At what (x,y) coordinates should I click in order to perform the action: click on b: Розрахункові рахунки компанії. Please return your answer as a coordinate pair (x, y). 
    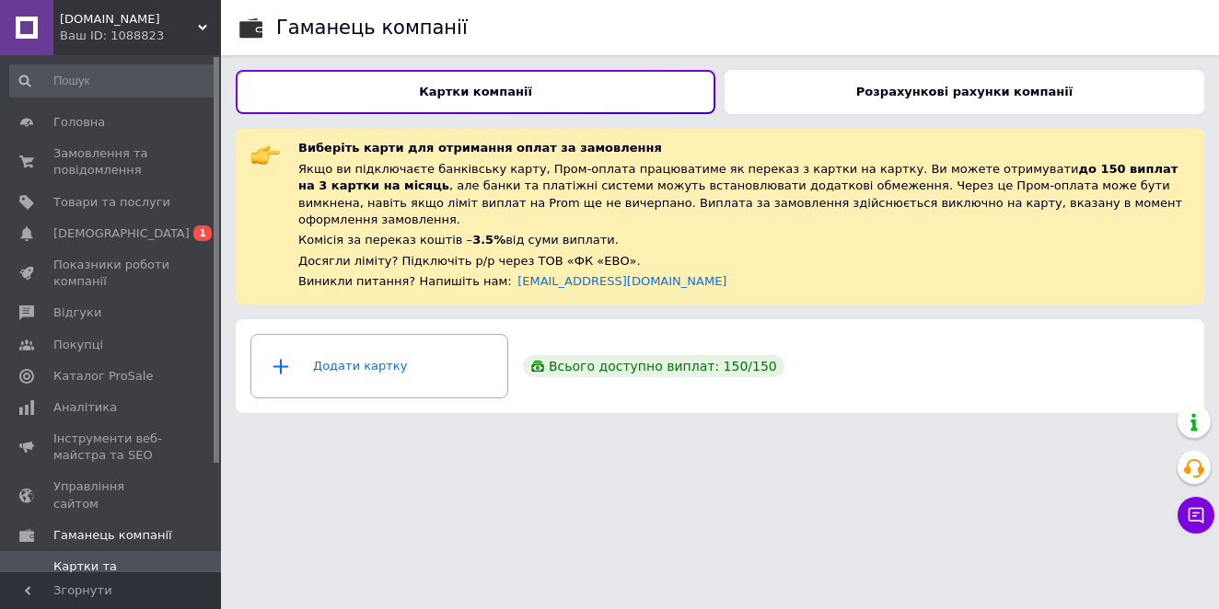
    Looking at the image, I should click on (964, 91).